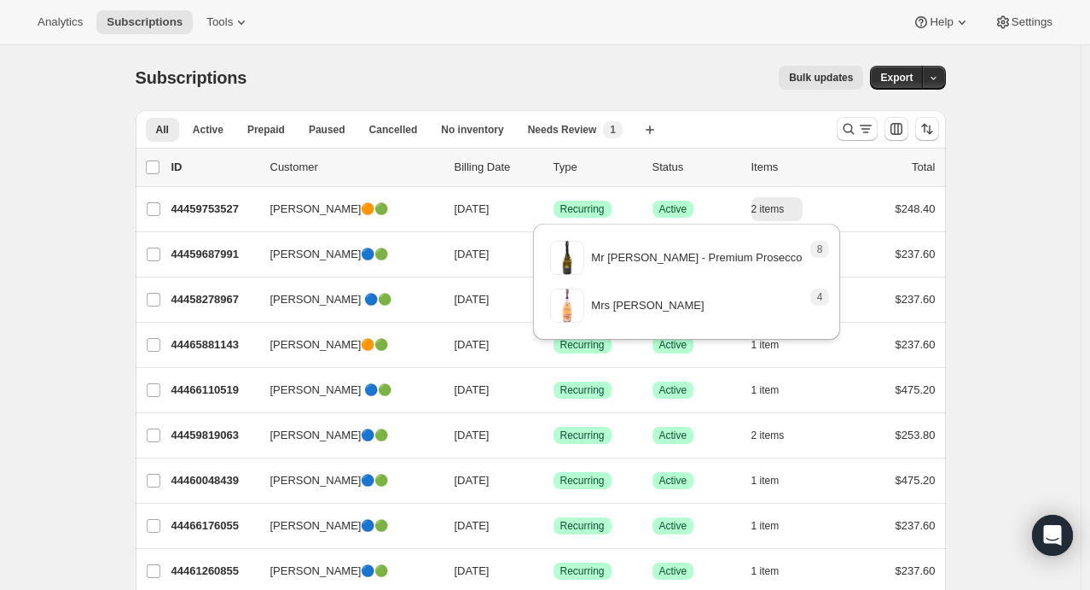 The height and width of the screenshot is (590, 1090). I want to click on p: Billing Date, so click(497, 167).